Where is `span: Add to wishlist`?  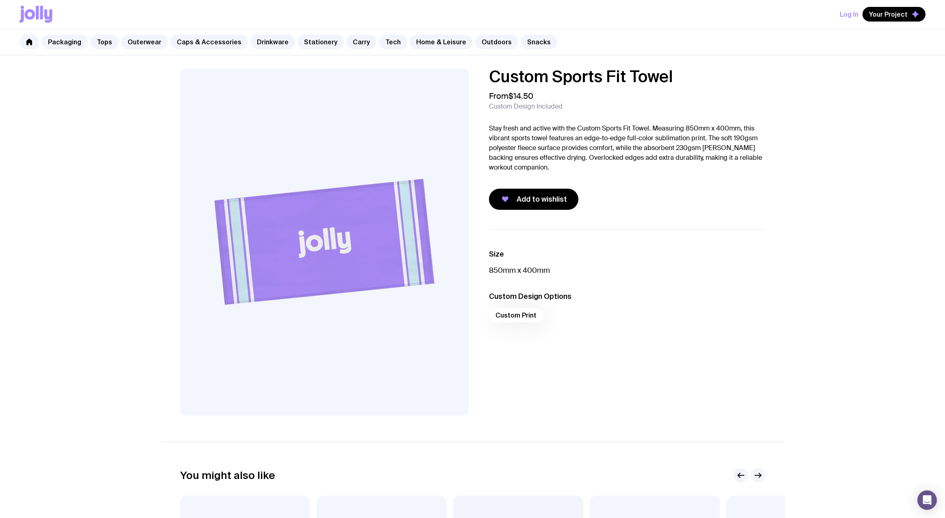
span: Add to wishlist is located at coordinates (542, 199).